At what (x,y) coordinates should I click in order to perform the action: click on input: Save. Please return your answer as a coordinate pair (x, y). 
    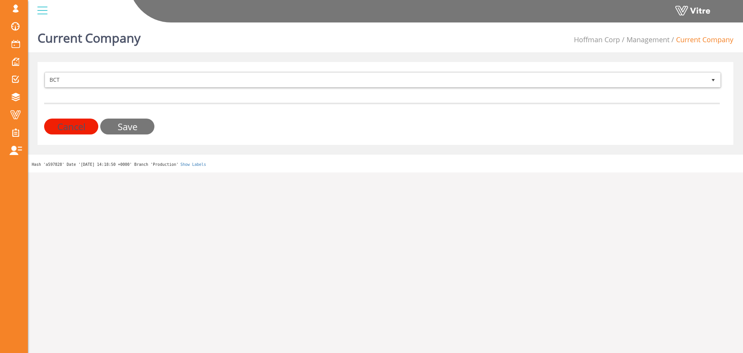
    Looking at the image, I should click on (127, 126).